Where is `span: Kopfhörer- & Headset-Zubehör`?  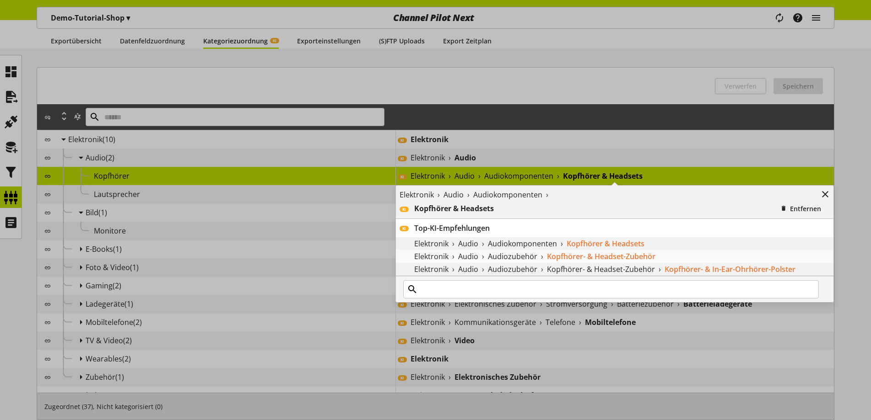
span: Kopfhörer- & Headset-Zubehör is located at coordinates (601, 269).